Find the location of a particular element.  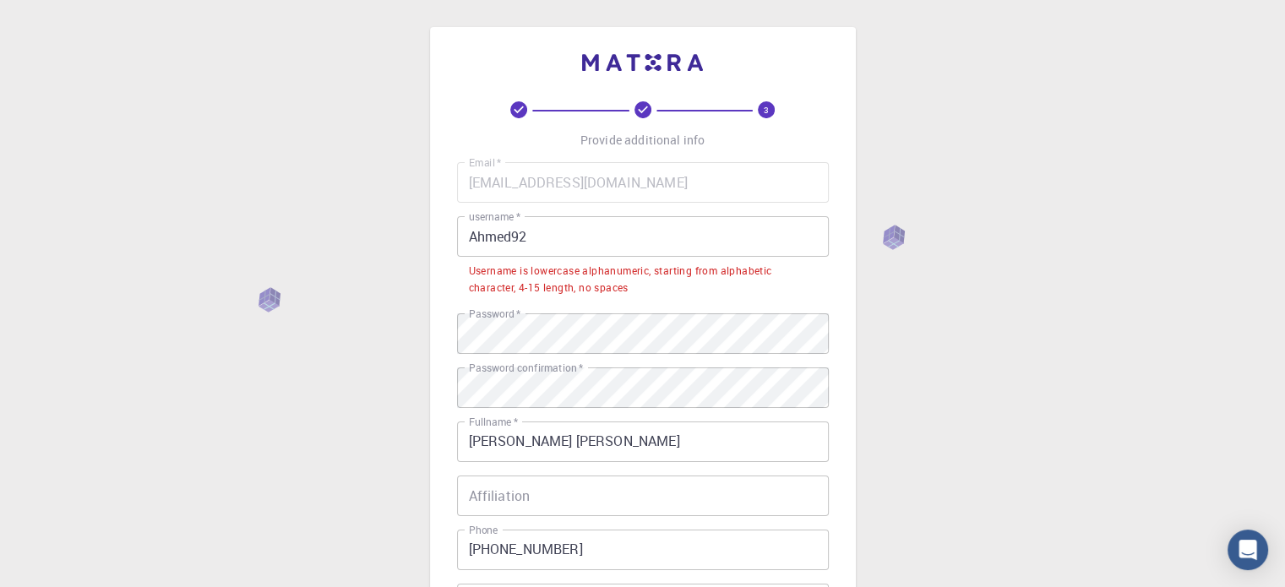

label: Phone is located at coordinates (483, 530).